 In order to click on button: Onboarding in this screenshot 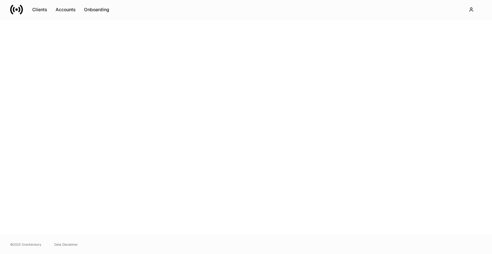, I will do `click(97, 10)`.